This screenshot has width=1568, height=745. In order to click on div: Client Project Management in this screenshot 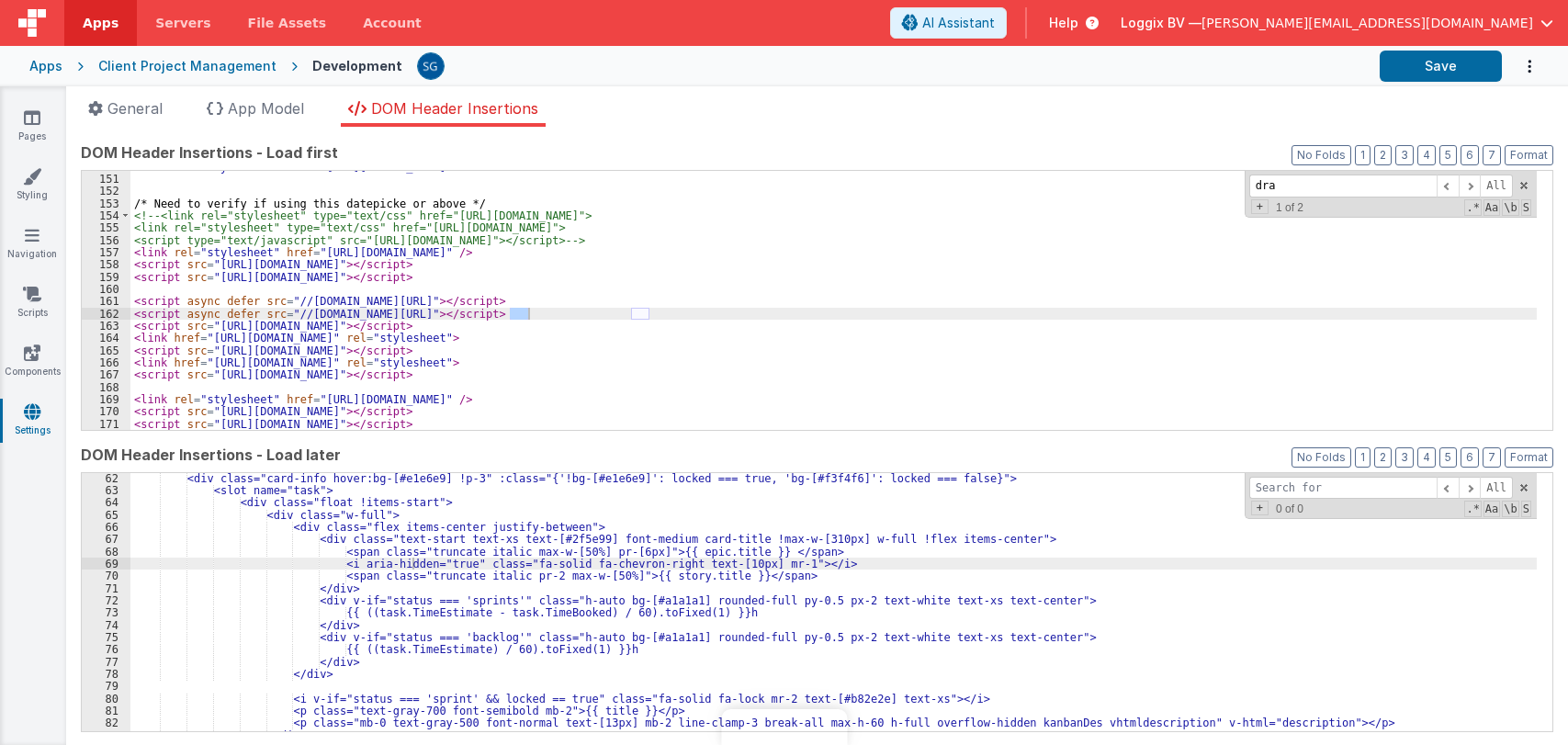, I will do `click(187, 66)`.